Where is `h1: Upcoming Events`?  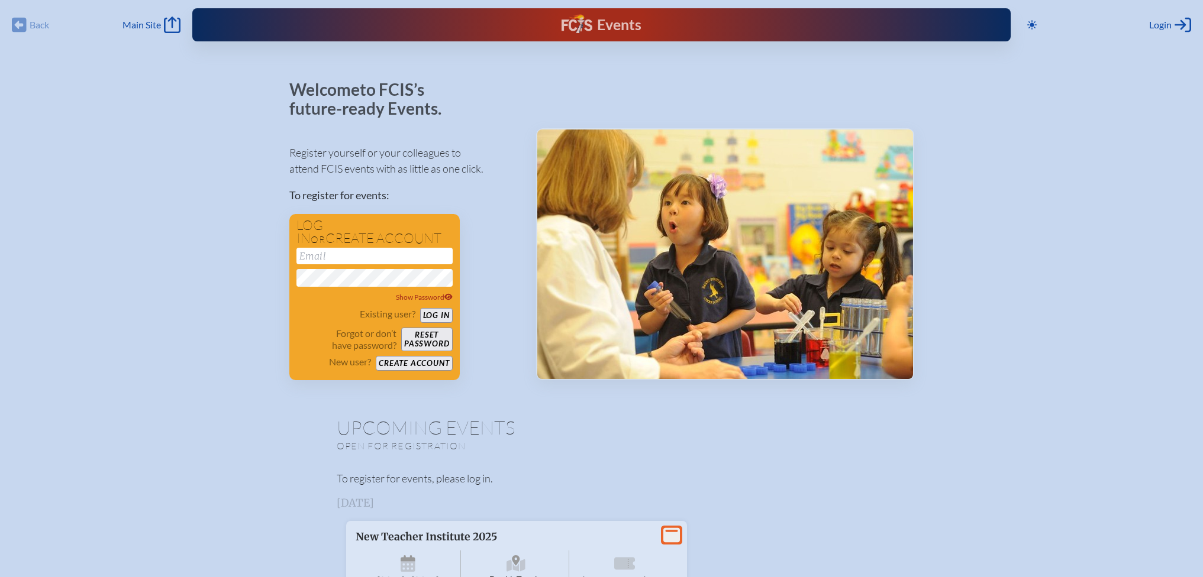 h1: Upcoming Events is located at coordinates (602, 428).